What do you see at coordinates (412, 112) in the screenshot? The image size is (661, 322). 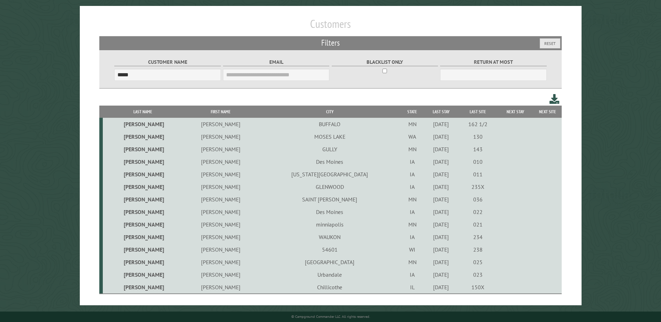 I see `th: State` at bounding box center [412, 112].